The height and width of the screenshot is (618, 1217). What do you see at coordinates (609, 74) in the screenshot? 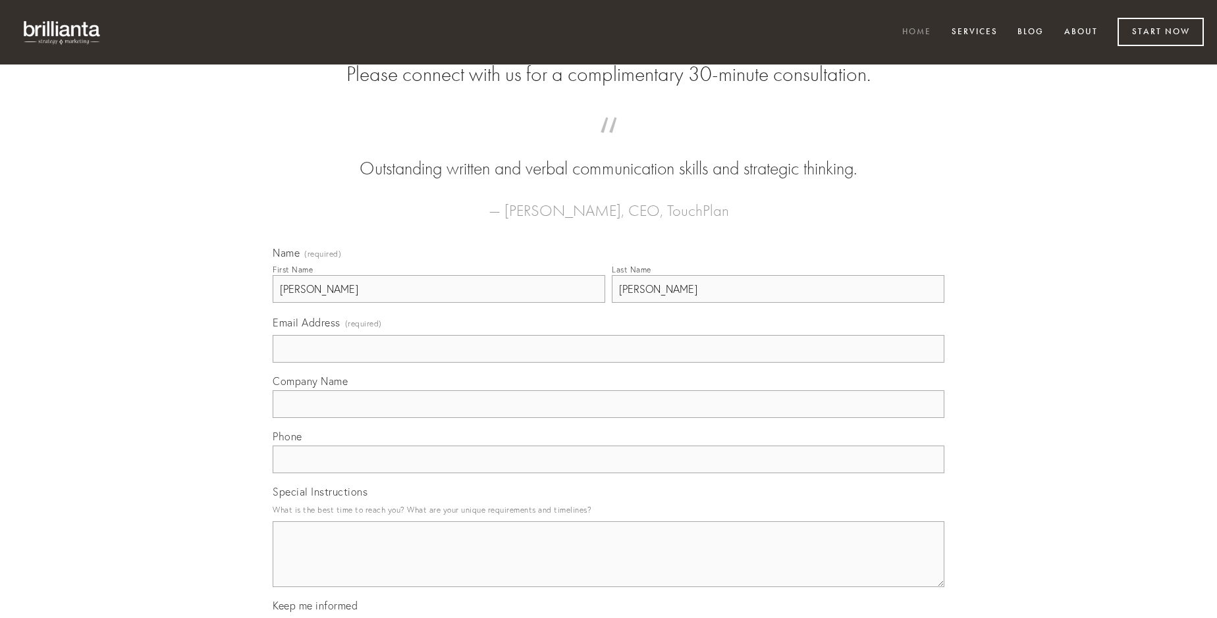
I see `h2: Please connect with us for a complimentary 30-minute consultation.` at bounding box center [609, 74].